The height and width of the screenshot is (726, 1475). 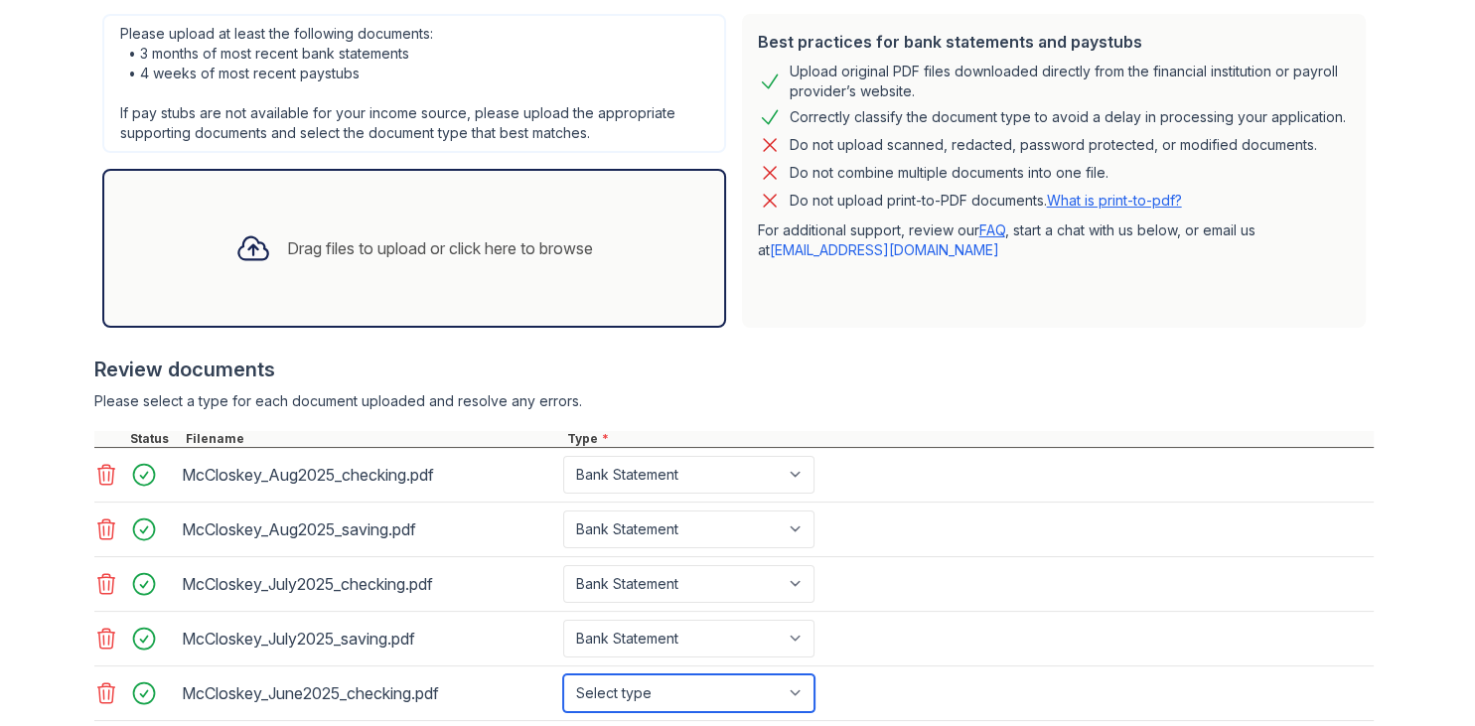 I want to click on div: McCloskey_July2025_checking.pdf, so click(x=368, y=584).